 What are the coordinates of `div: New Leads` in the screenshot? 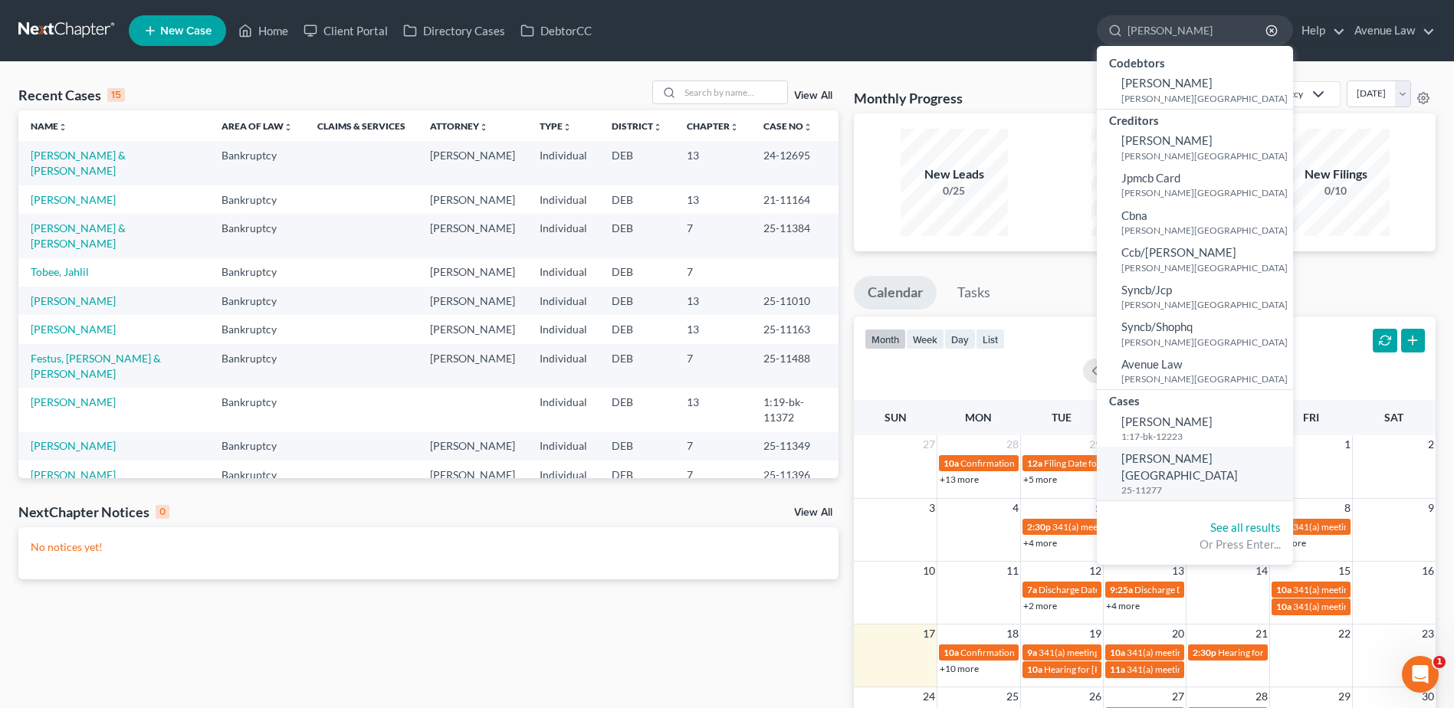 It's located at (954, 174).